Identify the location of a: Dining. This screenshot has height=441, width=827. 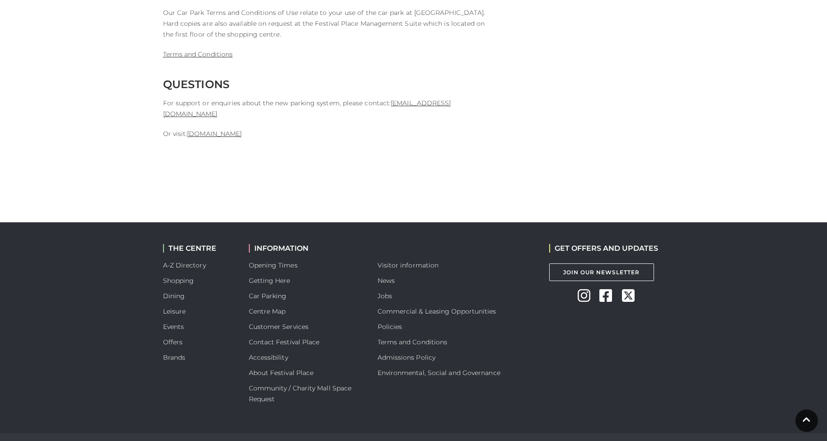
(174, 296).